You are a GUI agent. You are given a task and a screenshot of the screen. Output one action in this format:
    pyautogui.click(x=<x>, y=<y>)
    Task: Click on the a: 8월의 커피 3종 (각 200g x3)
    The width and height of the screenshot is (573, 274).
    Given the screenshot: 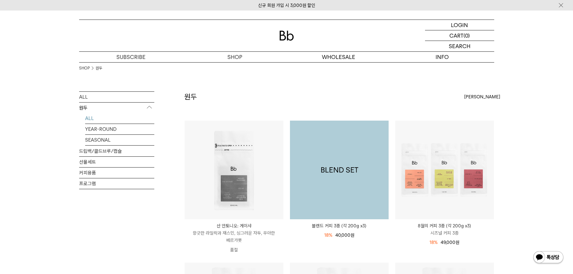 What is the action you would take?
    pyautogui.click(x=444, y=170)
    